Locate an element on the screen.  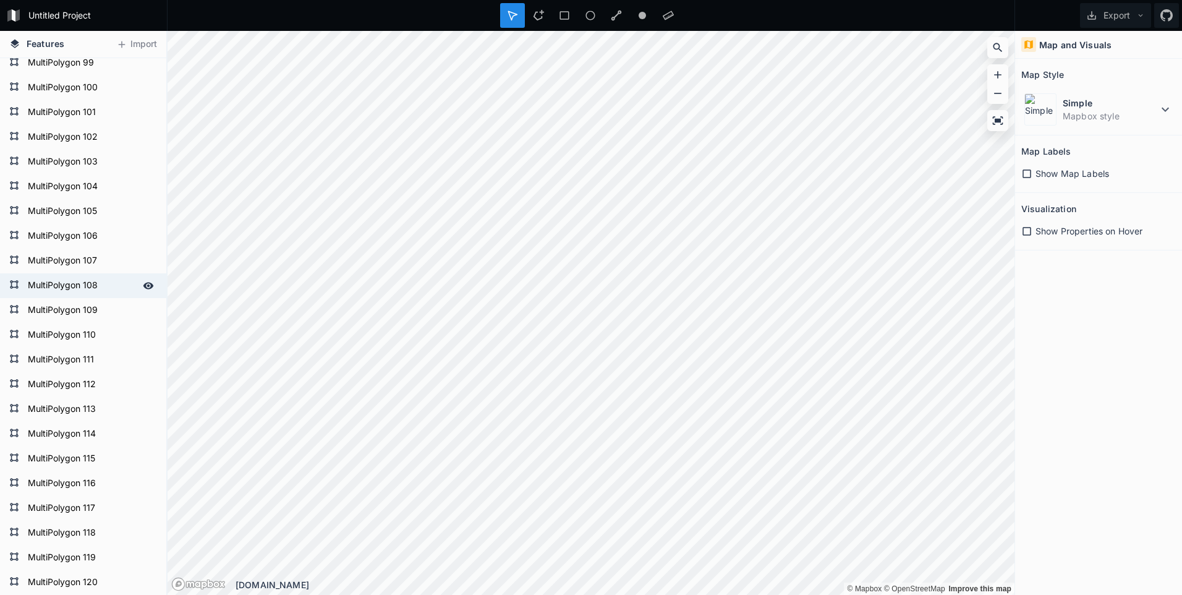
span: Features is located at coordinates (45, 43).